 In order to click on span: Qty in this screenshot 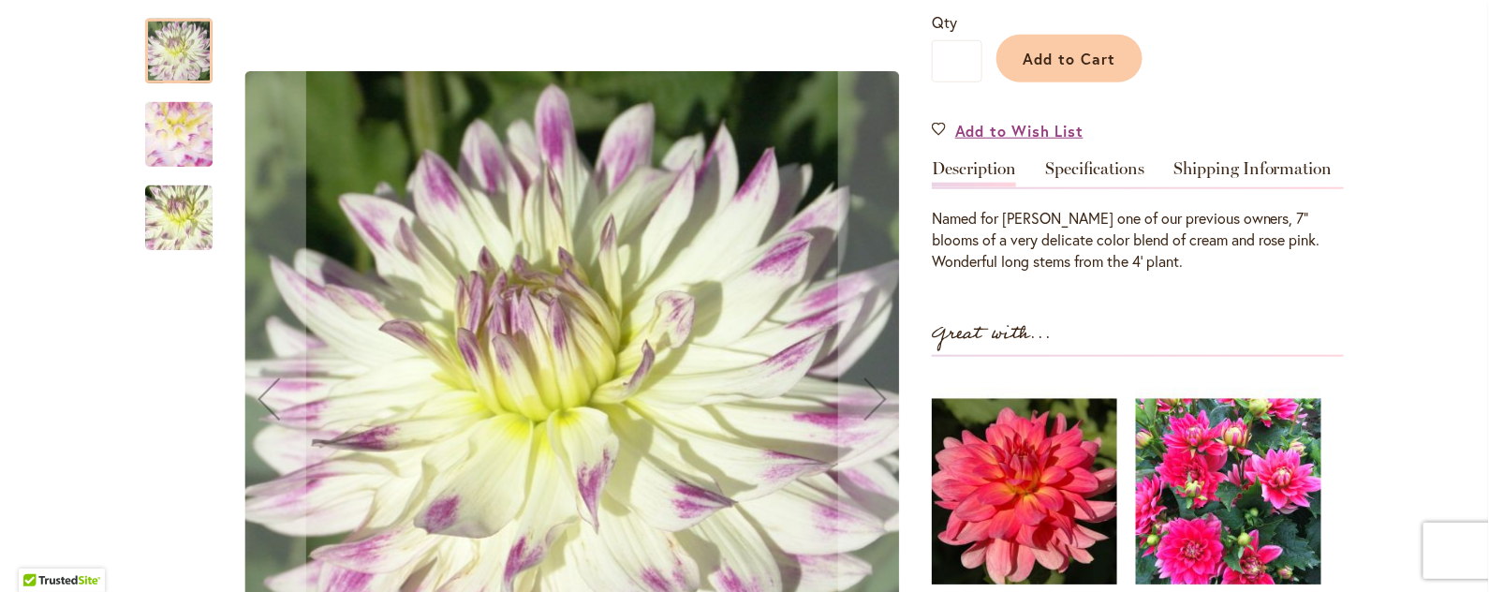, I will do `click(944, 22)`.